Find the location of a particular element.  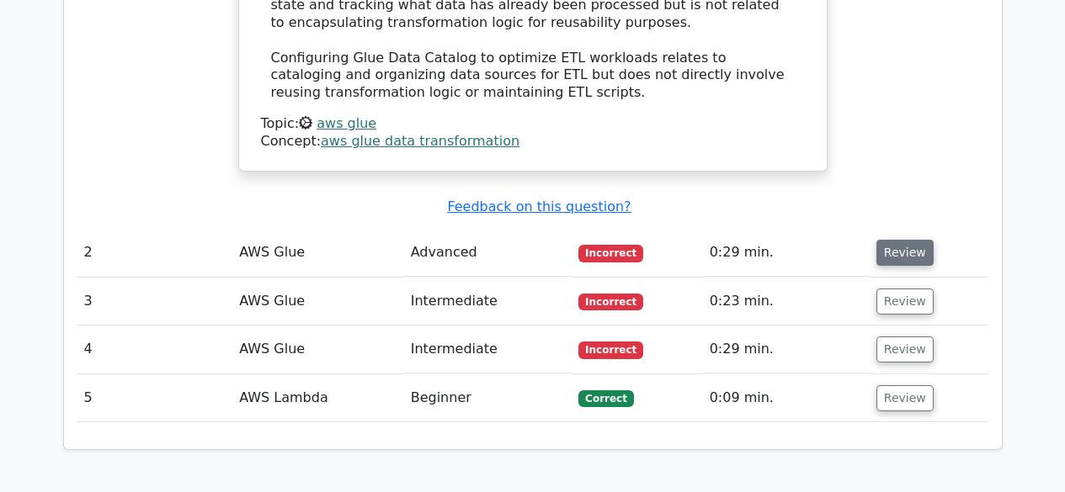

td: Advanced is located at coordinates (488, 253).